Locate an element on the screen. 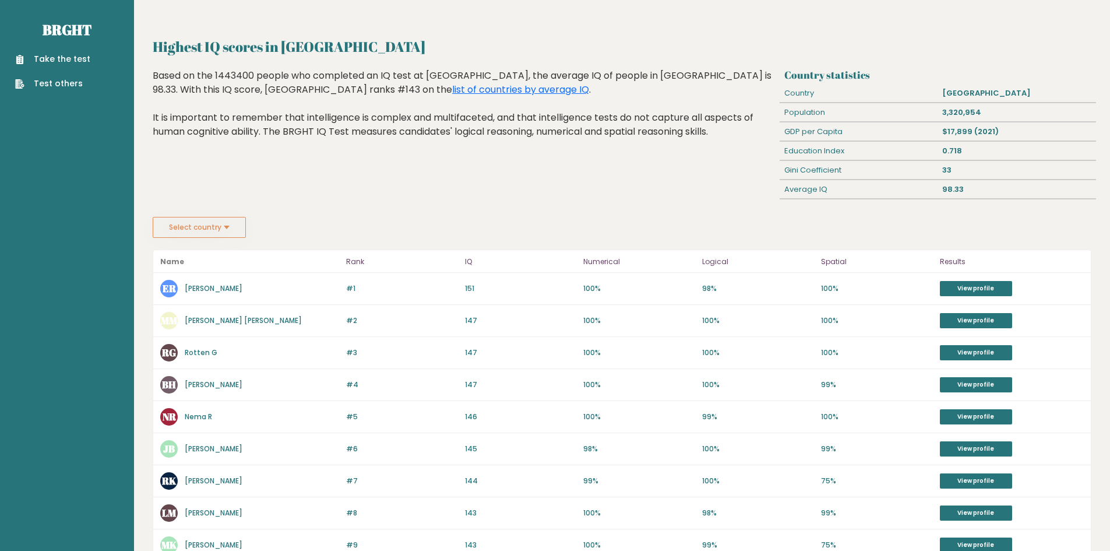 Image resolution: width=1110 pixels, height=551 pixels. a: Brght is located at coordinates (67, 30).